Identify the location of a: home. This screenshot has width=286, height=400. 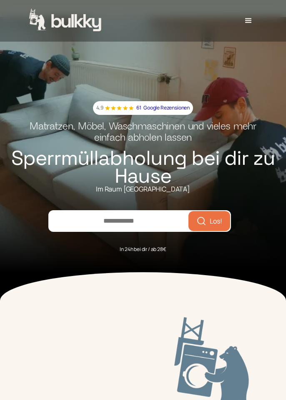
(64, 21).